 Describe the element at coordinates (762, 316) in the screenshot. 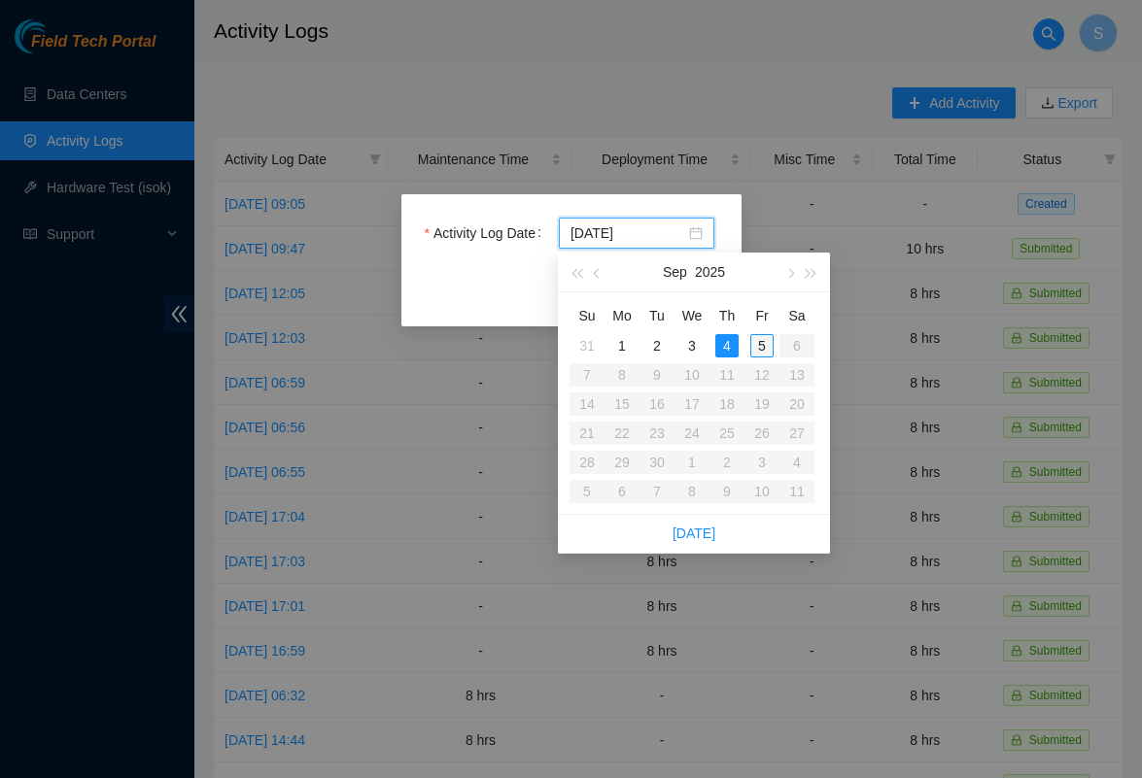

I see `th: Fr` at that location.